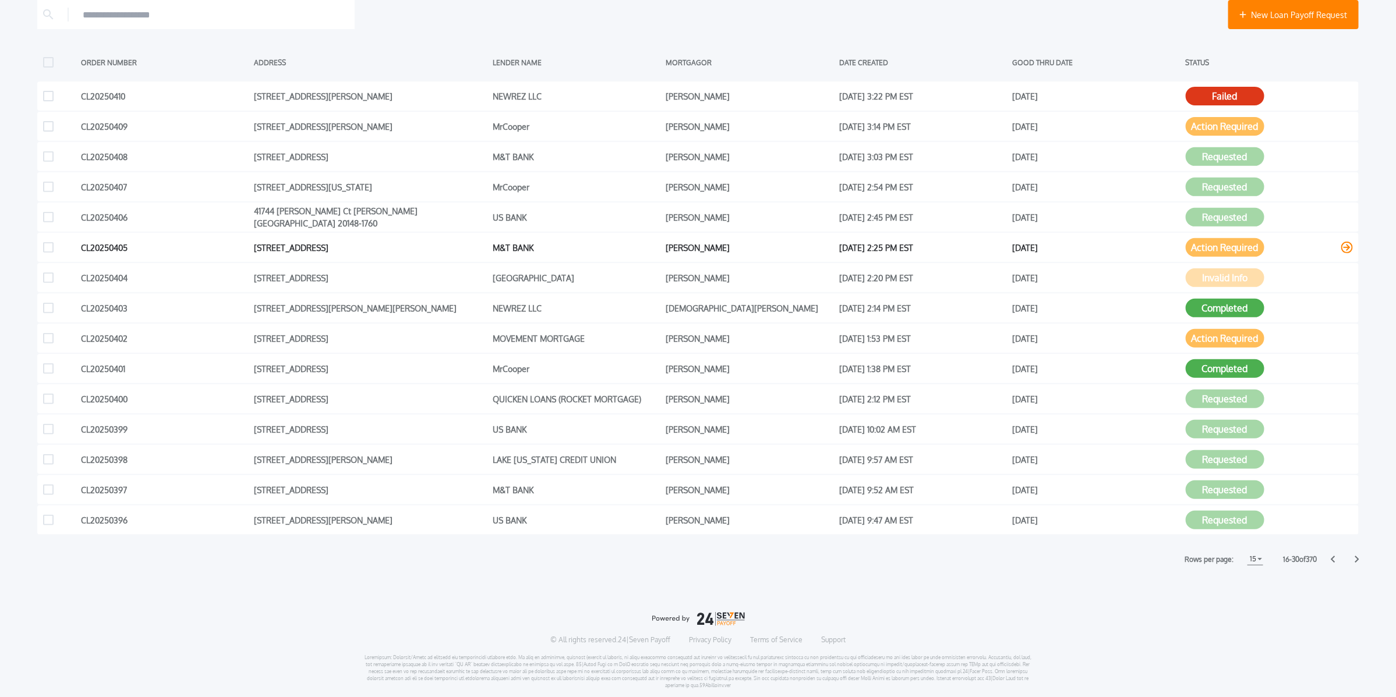  What do you see at coordinates (698, 619) in the screenshot?
I see `img: logo` at bounding box center [698, 619].